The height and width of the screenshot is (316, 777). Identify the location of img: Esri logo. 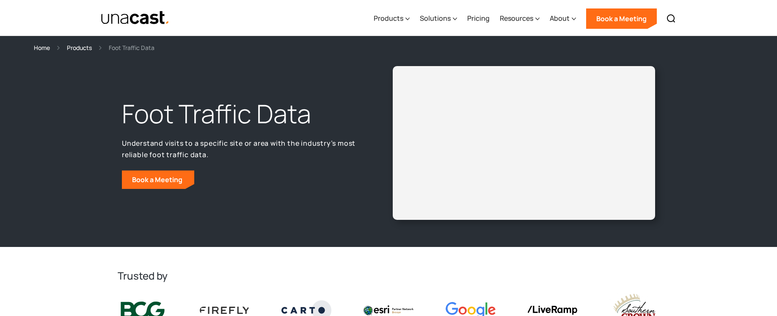
(389, 310).